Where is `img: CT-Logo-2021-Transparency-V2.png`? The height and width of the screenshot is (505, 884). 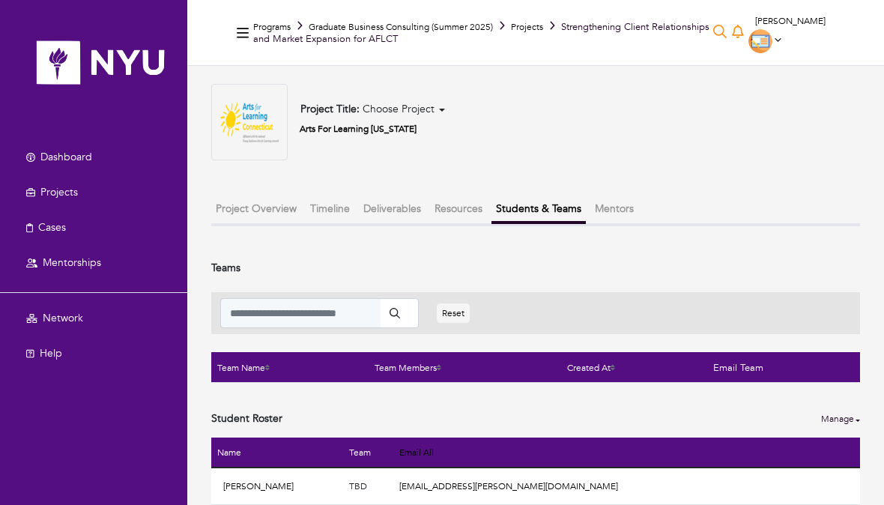 img: CT-Logo-2021-Transparency-V2.png is located at coordinates (249, 122).